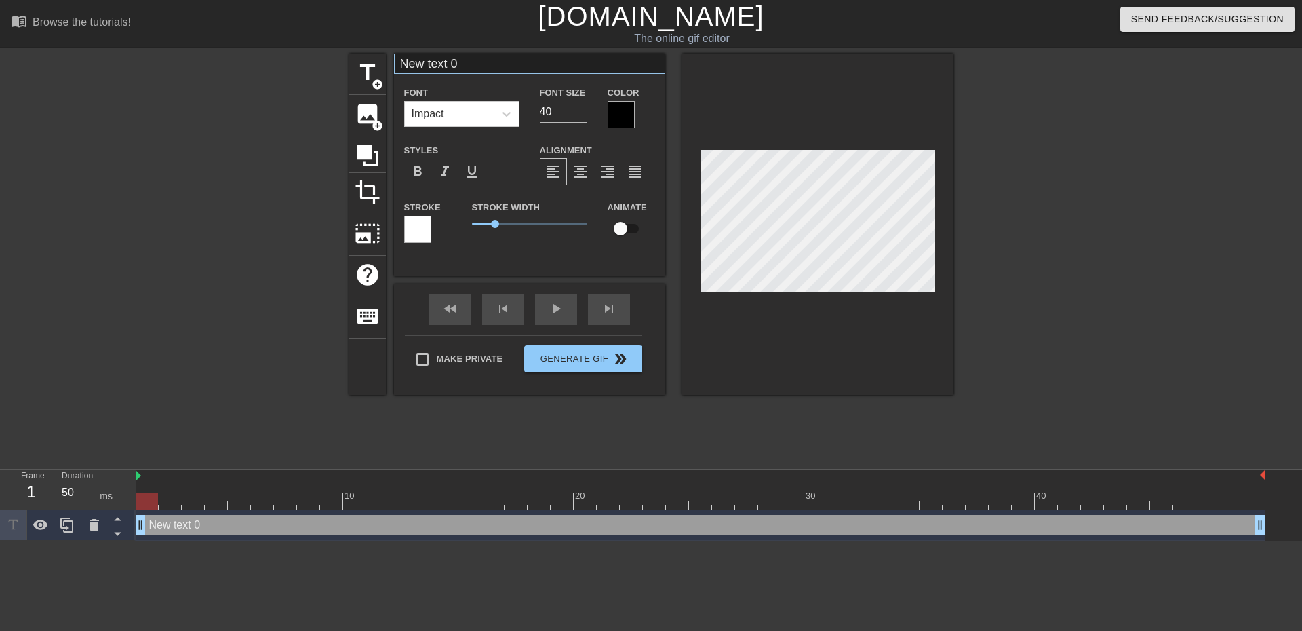  I want to click on label: Styles, so click(421, 151).